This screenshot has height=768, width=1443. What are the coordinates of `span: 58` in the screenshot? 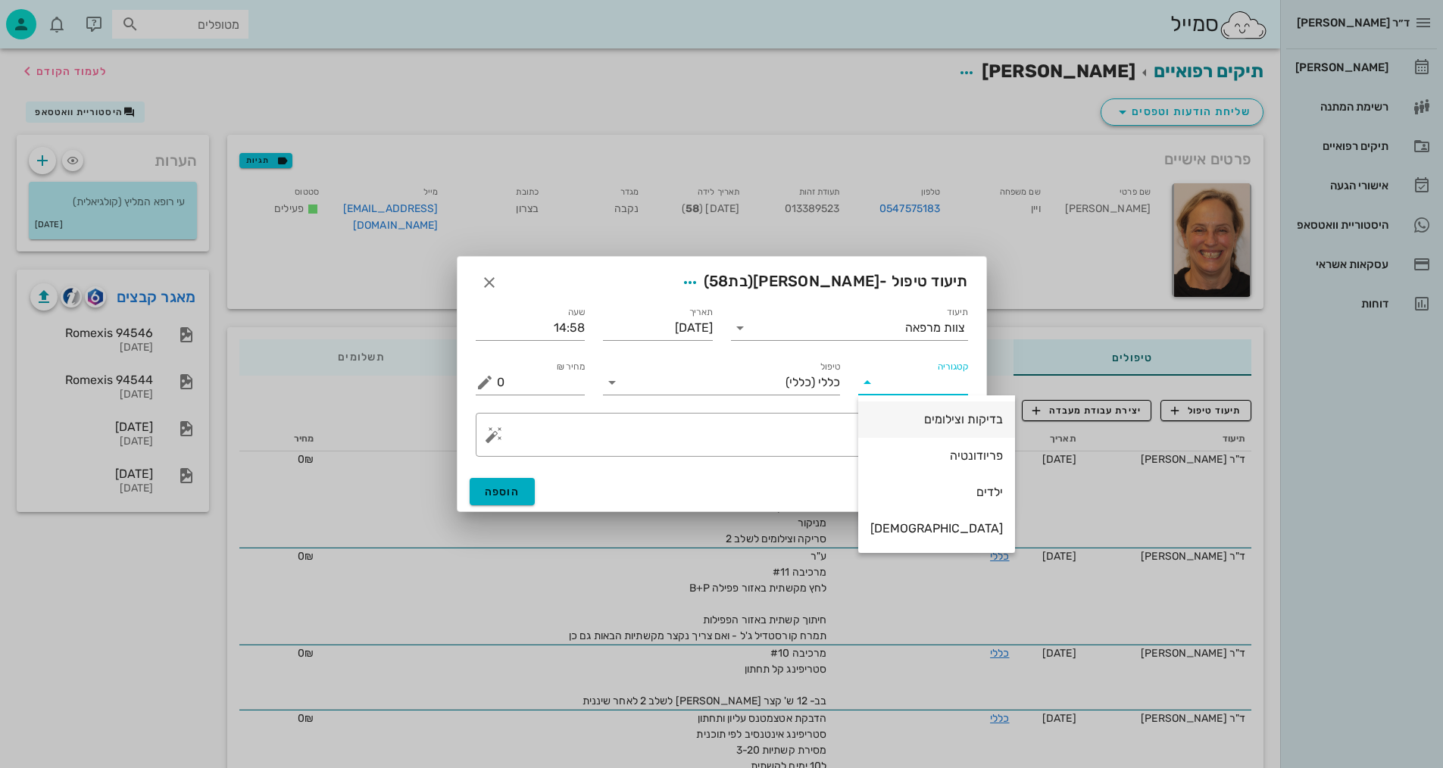 It's located at (719, 281).